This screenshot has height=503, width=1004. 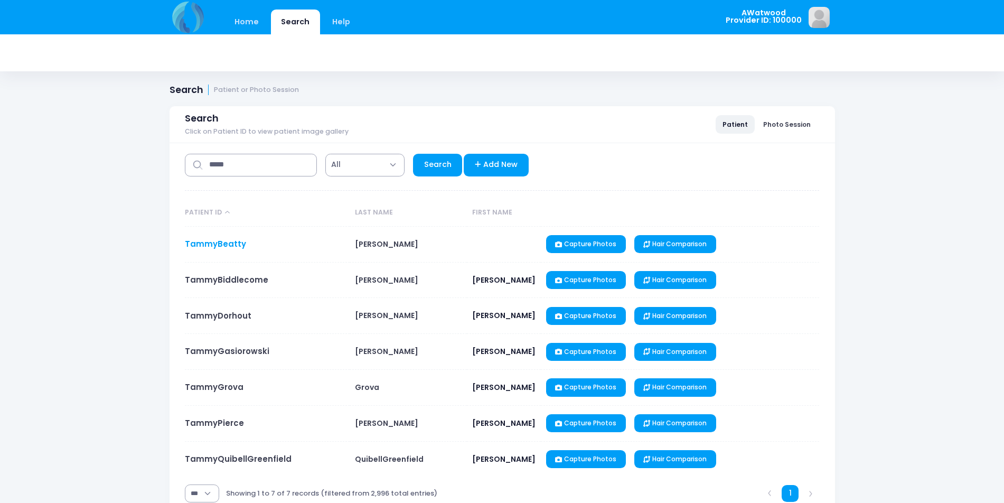 I want to click on span: Search, so click(x=202, y=118).